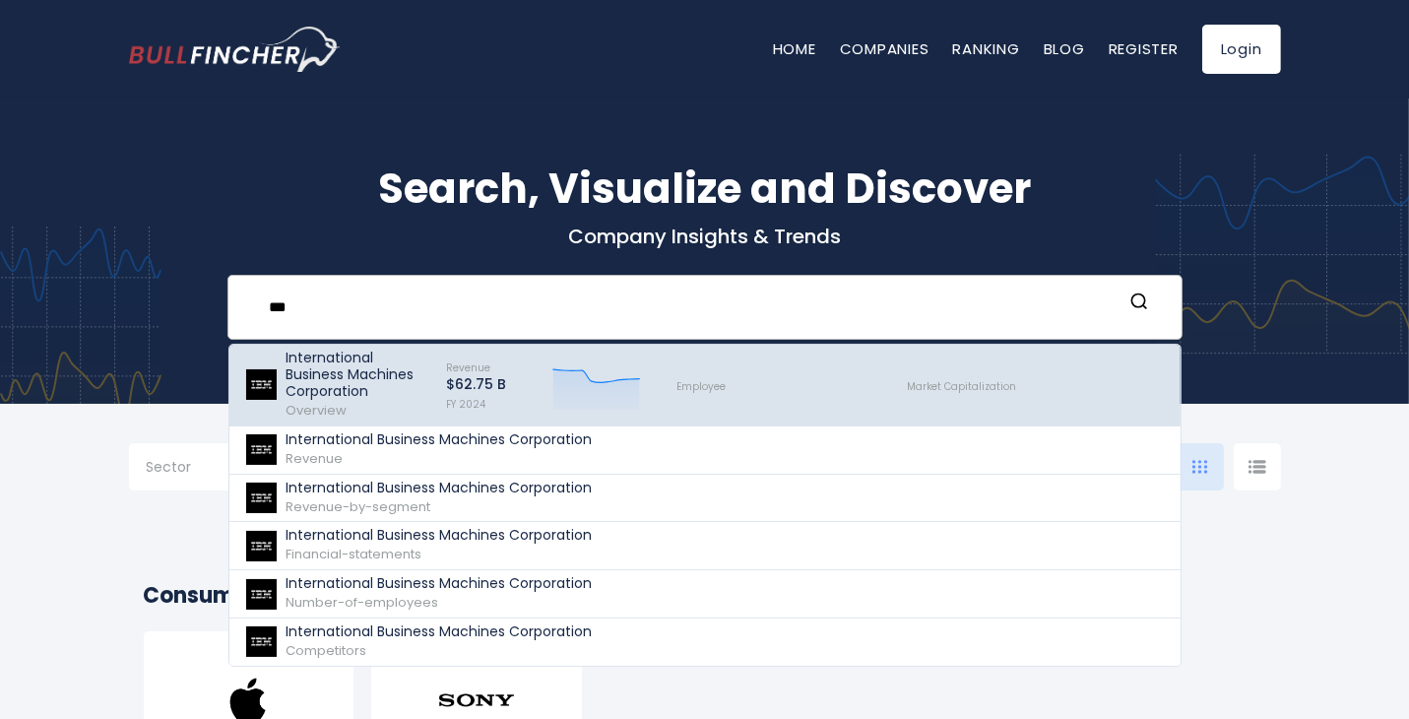  Describe the element at coordinates (169, 467) in the screenshot. I see `span: Sector` at that location.